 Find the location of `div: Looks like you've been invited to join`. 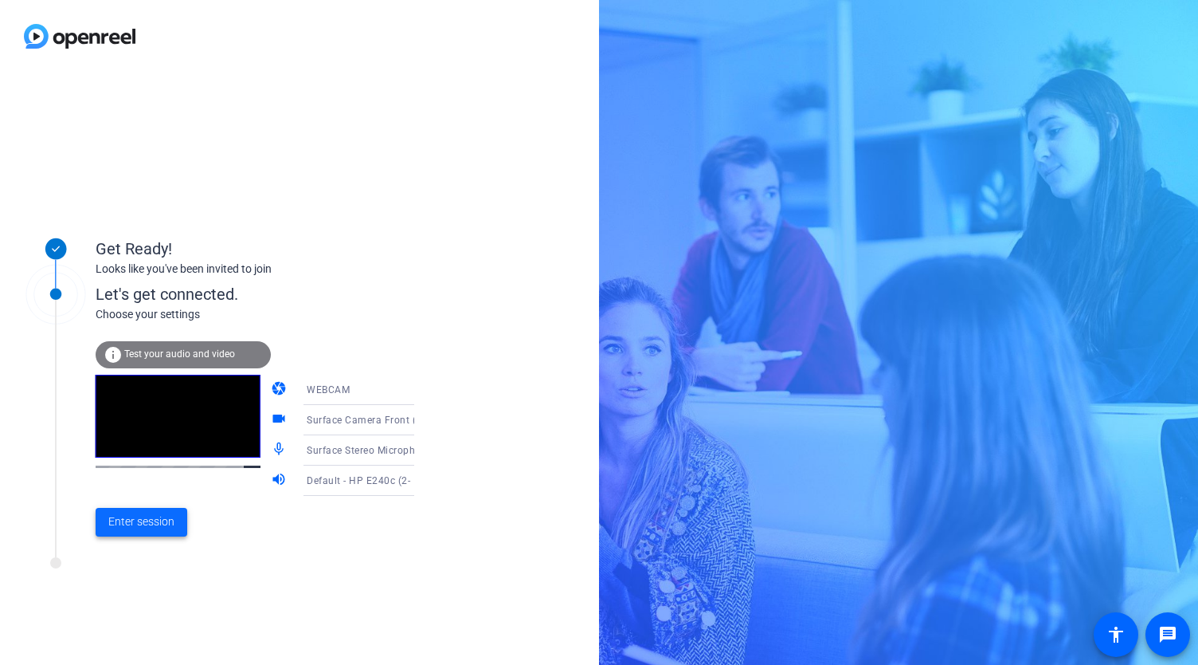

div: Looks like you've been invited to join is located at coordinates (255, 269).